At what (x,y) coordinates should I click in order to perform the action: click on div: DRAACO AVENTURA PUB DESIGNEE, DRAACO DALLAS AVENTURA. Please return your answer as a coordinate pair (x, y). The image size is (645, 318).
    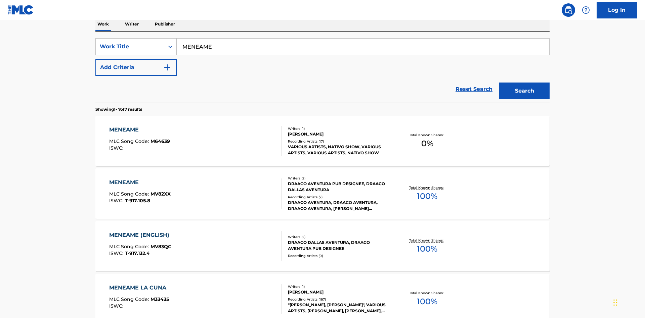
    Looking at the image, I should click on (338, 187).